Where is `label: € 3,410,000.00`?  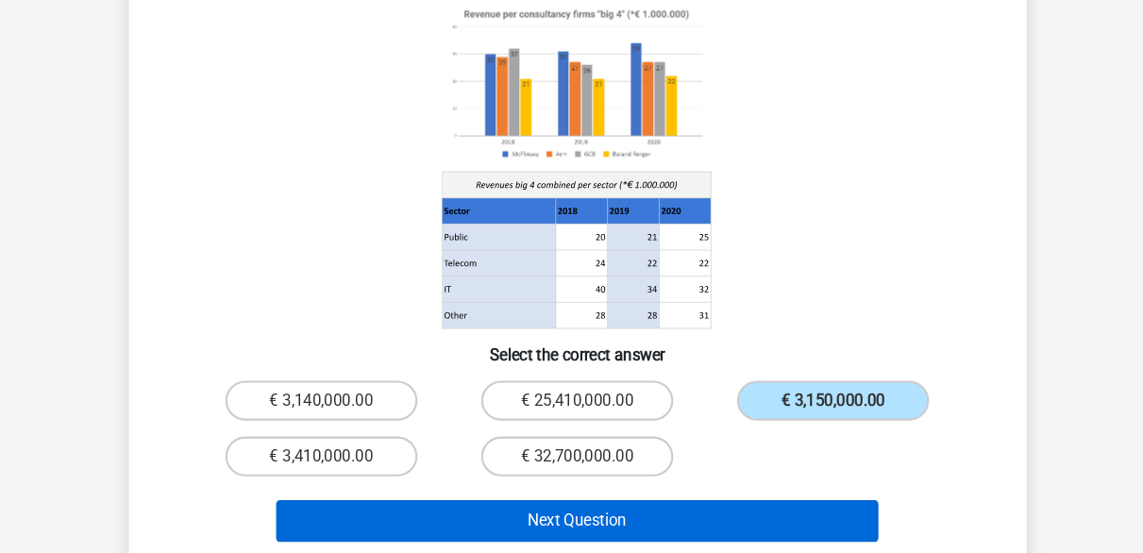
label: € 3,410,000.00 is located at coordinates (329, 433).